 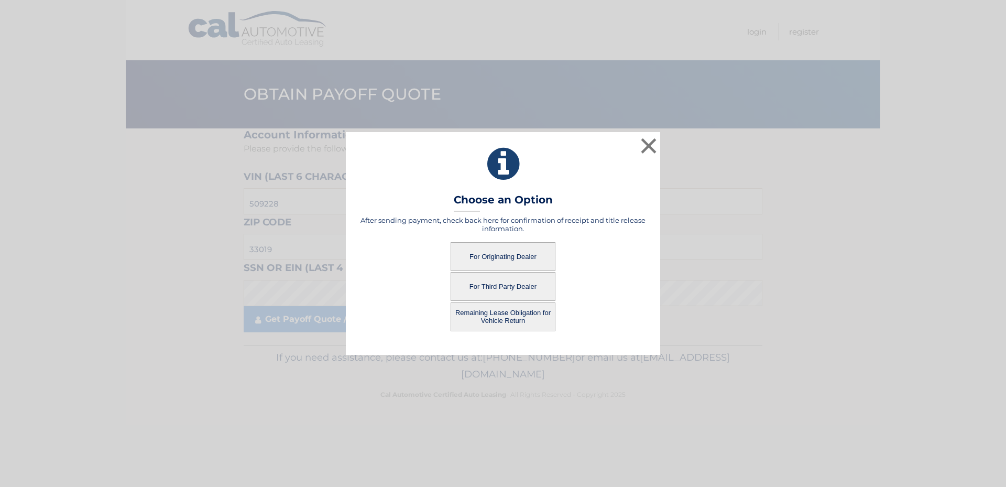 What do you see at coordinates (503, 286) in the screenshot?
I see `button: For Third Party Dealer` at bounding box center [503, 286].